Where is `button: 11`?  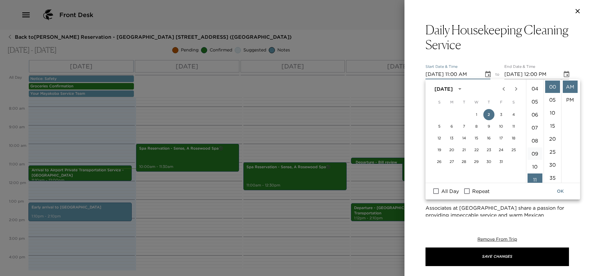
button: 11 is located at coordinates (514, 126).